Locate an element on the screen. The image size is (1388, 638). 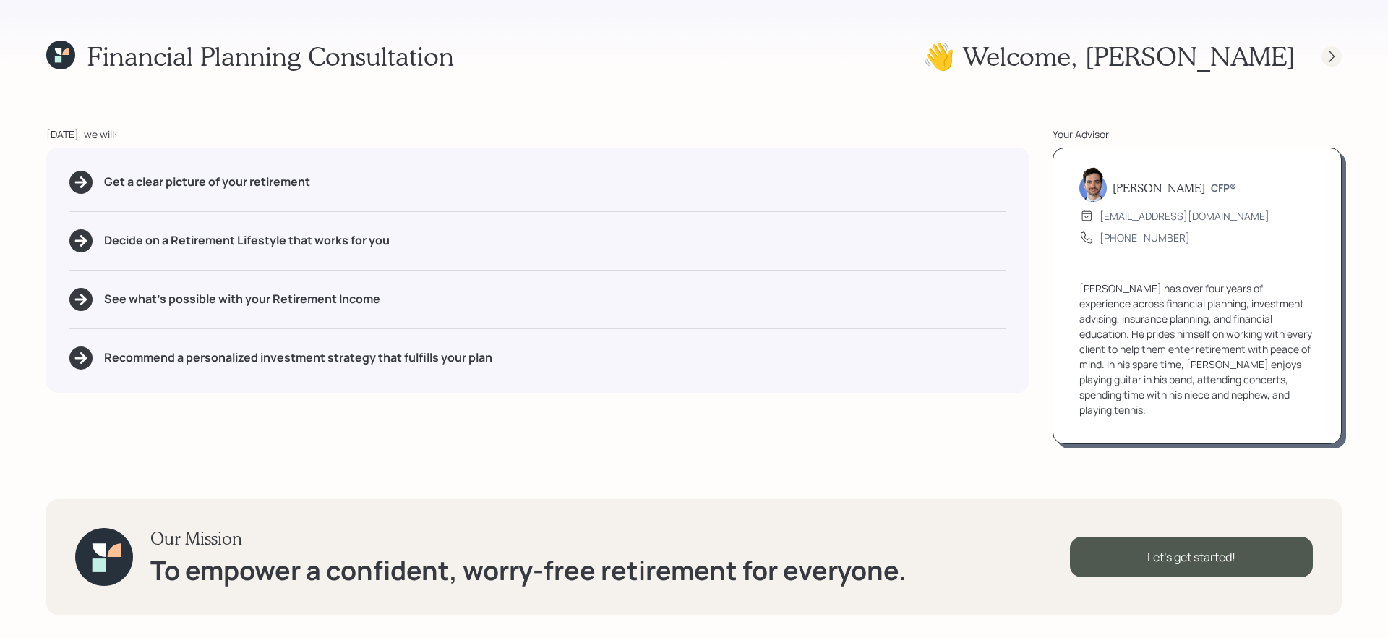
h5: Recommend a personalized investment strategy that fulfills your plan is located at coordinates (298, 357).